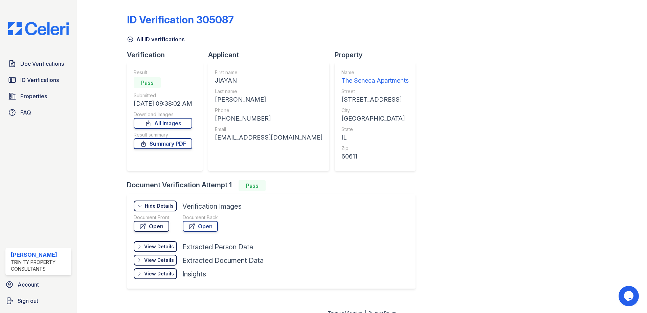  Describe the element at coordinates (375, 148) in the screenshot. I see `div: Zip` at that location.